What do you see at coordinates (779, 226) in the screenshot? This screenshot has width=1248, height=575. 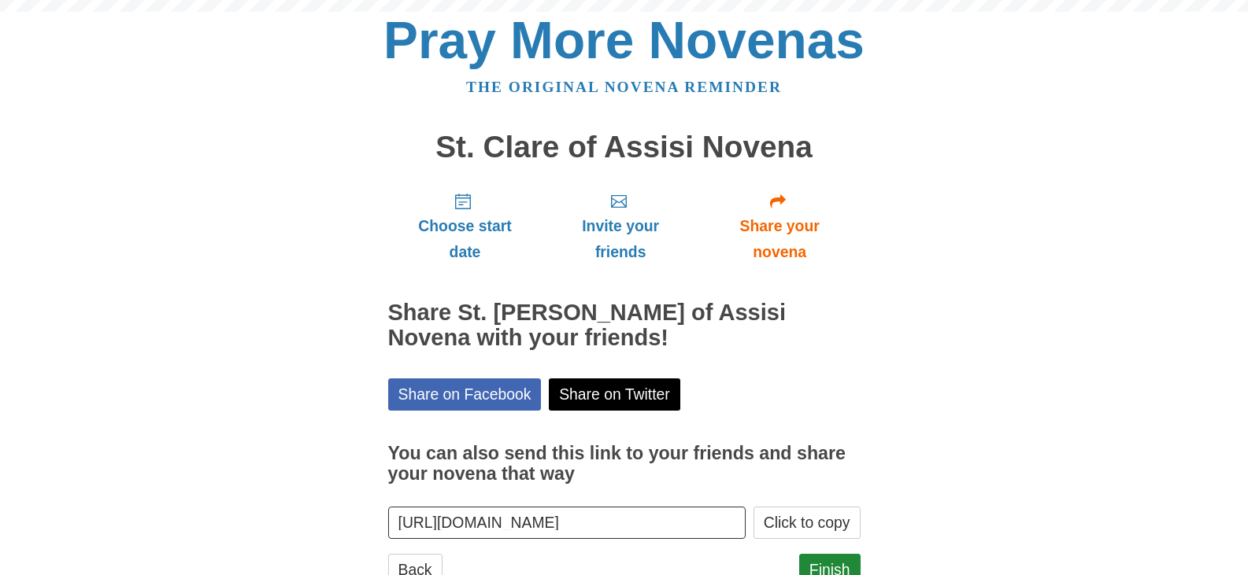 I see `a: Share your novena` at bounding box center [779, 226].